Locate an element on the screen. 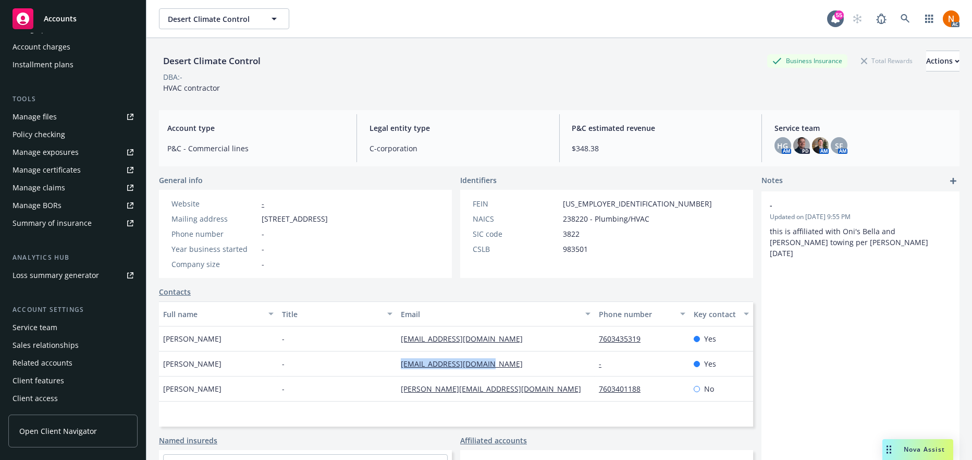 The image size is (972, 460). div: Tools is located at coordinates (73, 99).